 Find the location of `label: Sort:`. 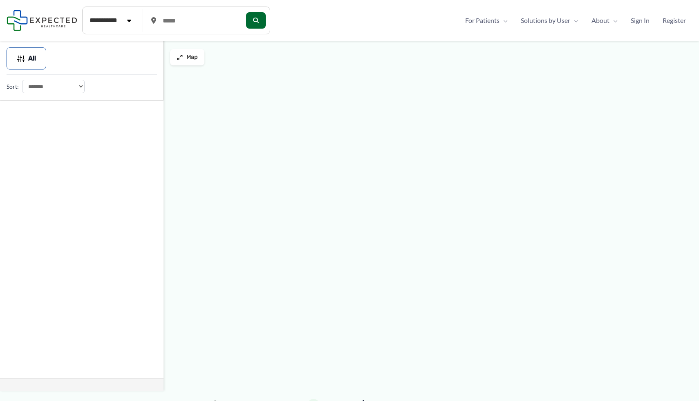

label: Sort: is located at coordinates (13, 87).